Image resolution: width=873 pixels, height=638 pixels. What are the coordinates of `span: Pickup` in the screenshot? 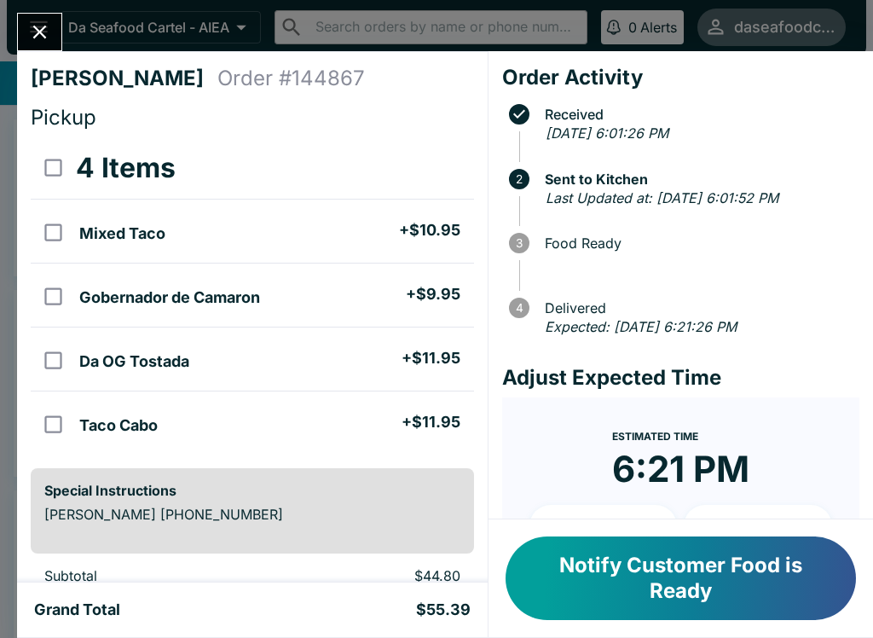 It's located at (63, 117).